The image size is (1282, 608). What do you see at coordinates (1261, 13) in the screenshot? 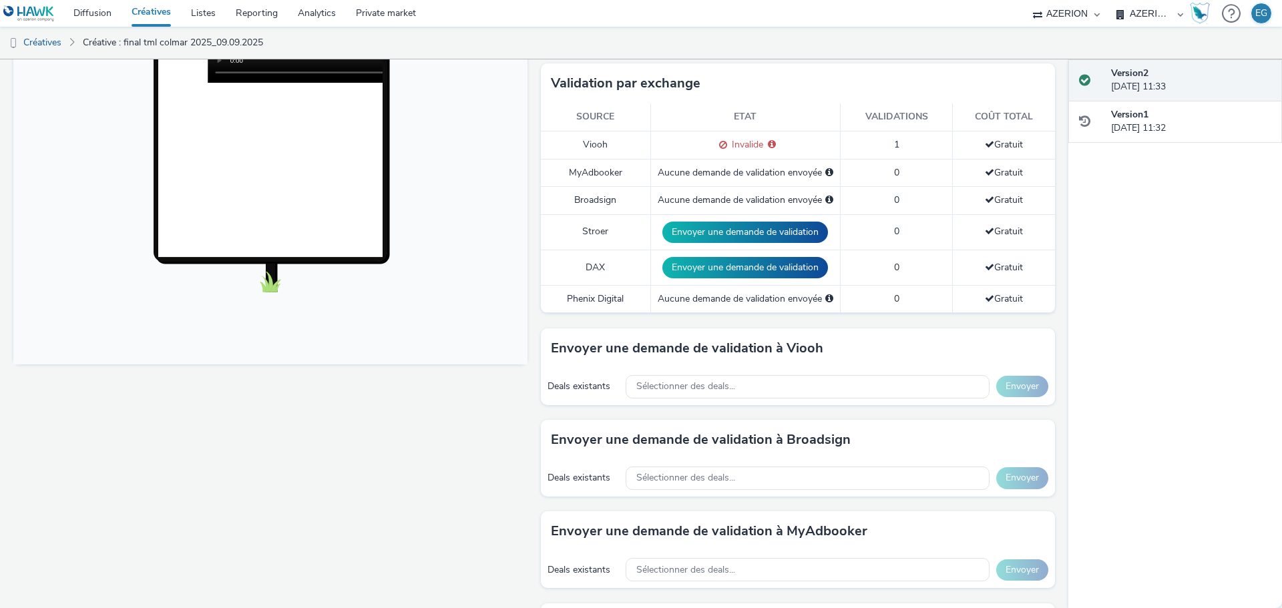
I see `div: EG` at bounding box center [1261, 13].